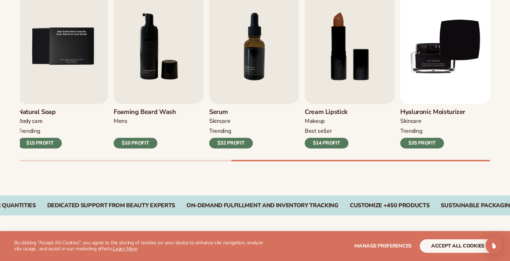 Image resolution: width=510 pixels, height=261 pixels. What do you see at coordinates (145, 121) in the screenshot?
I see `div: mens` at bounding box center [145, 121].